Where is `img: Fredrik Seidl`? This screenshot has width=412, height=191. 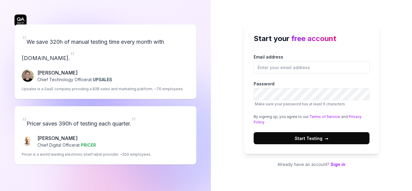 img: Fredrik Seidl is located at coordinates (28, 76).